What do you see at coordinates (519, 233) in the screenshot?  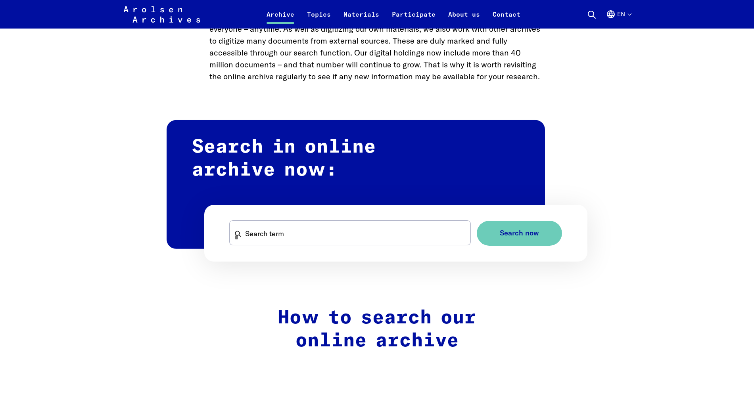 I see `span: Search now` at bounding box center [519, 233].